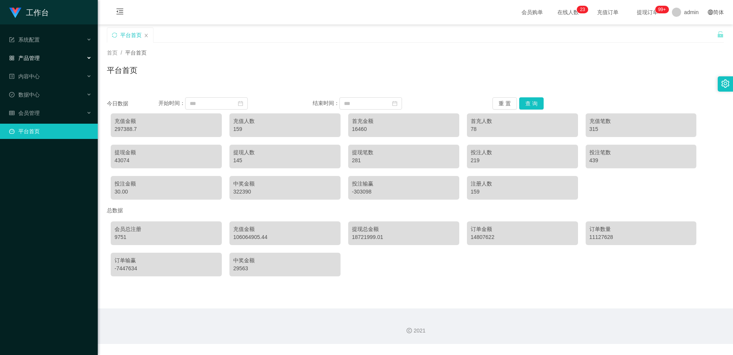 Image resolution: width=733 pixels, height=355 pixels. I want to click on i: 图标: global, so click(711, 12).